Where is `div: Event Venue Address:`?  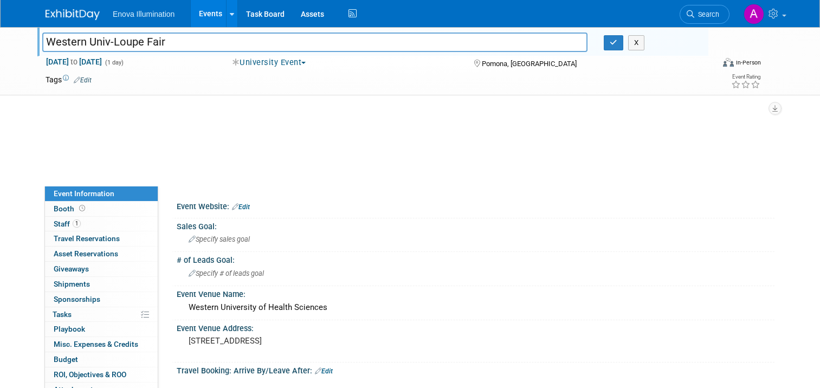
div: Event Venue Address: is located at coordinates (475, 327).